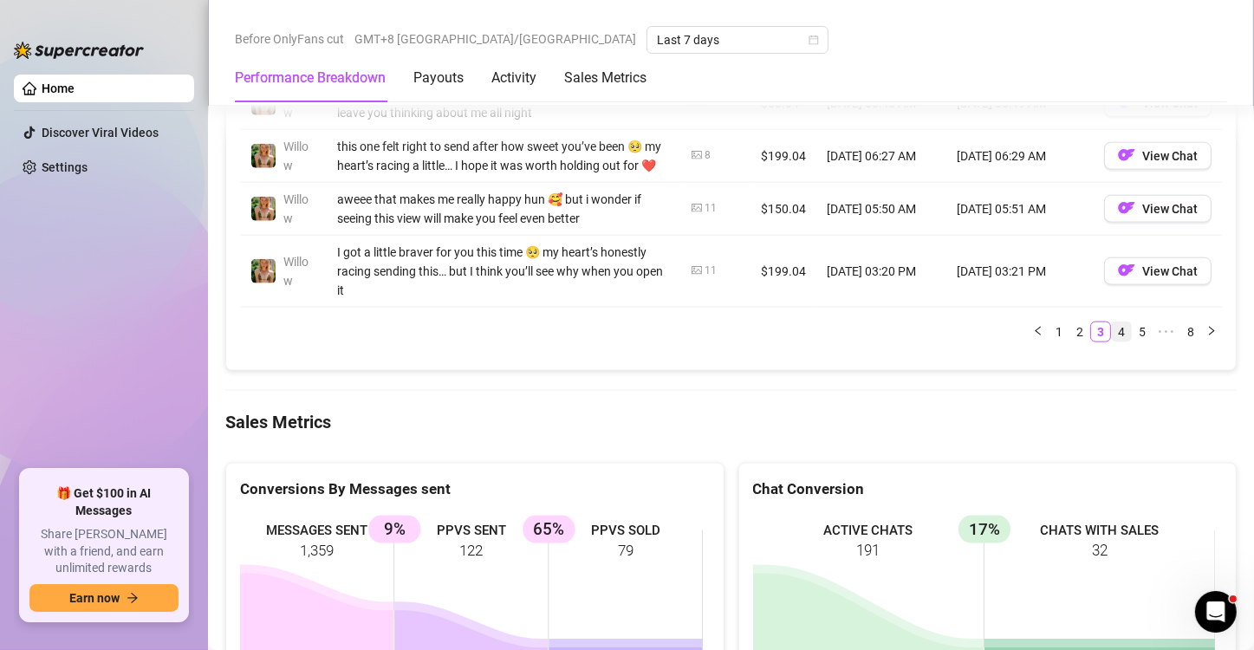  Describe the element at coordinates (730, 422) in the screenshot. I see `h4: Sales Metrics` at that location.